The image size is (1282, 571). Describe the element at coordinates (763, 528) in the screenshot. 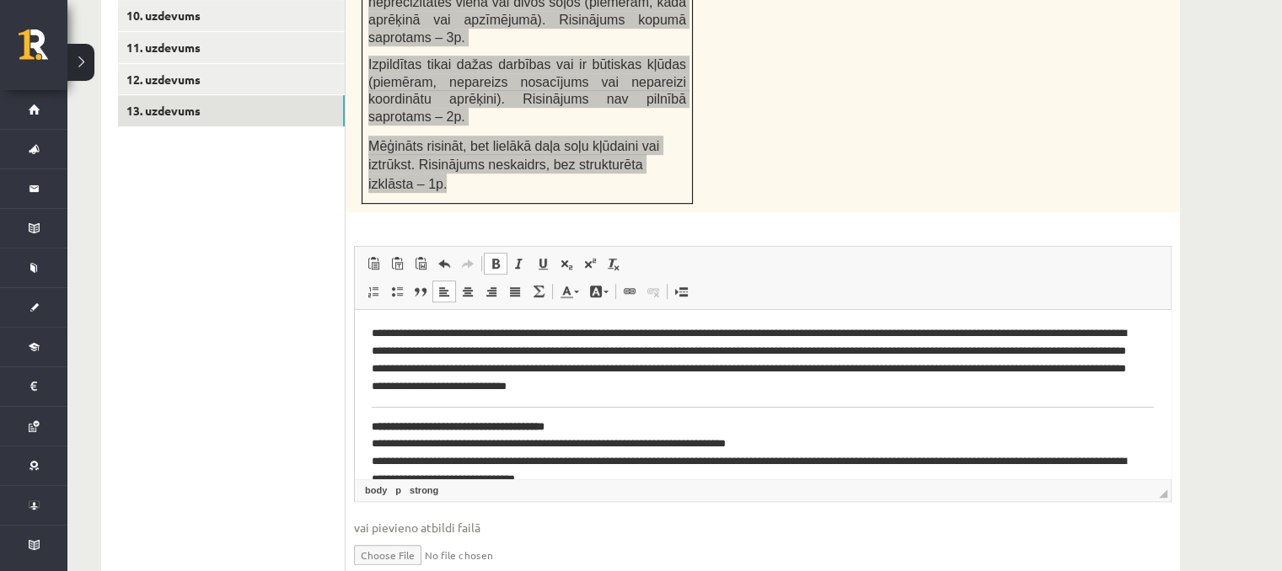

I see `span: vai pievieno atbildi failā` at that location.